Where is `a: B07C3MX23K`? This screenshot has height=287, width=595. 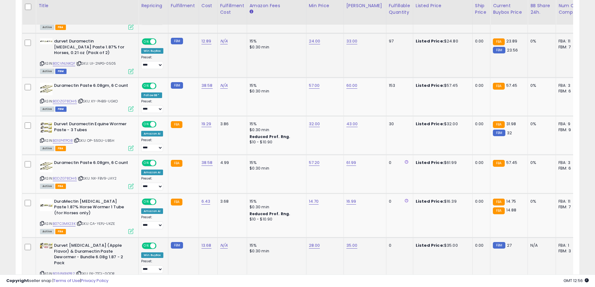
a: B07C3MX23K is located at coordinates (64, 224).